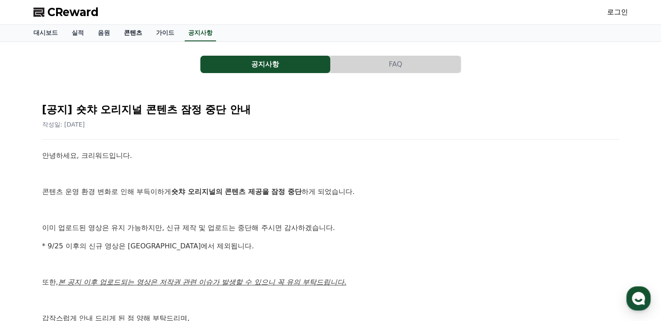 This screenshot has height=321, width=661. I want to click on span: 대화, so click(85, 266).